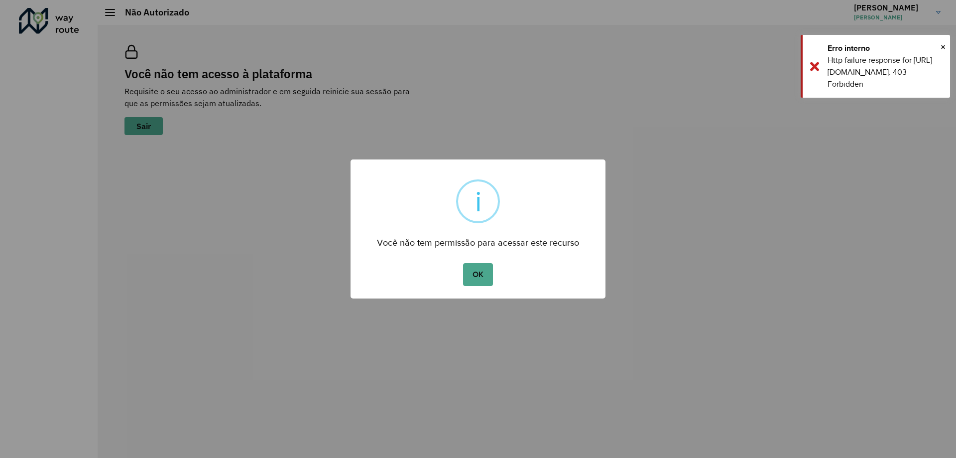  Describe the element at coordinates (478, 239) in the screenshot. I see `div: Você não tem permissão para acessar este recurso` at that location.